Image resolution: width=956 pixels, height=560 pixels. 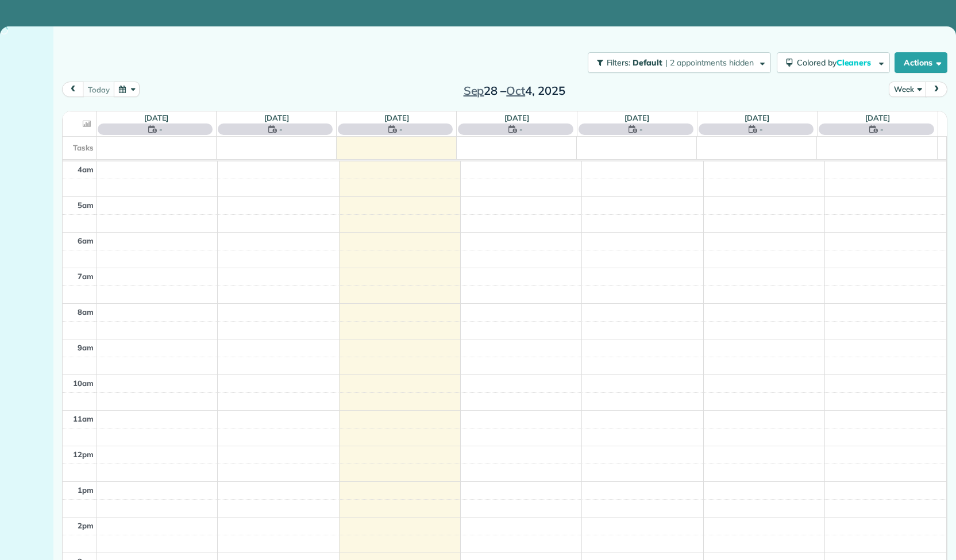 I want to click on button: Actions, so click(x=921, y=63).